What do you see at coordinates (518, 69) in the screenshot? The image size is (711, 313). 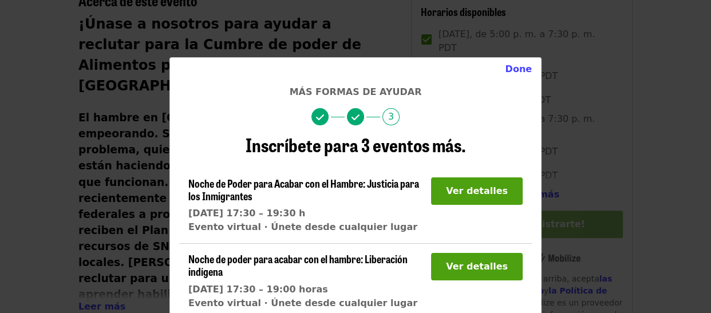 I see `button: Cerca` at bounding box center [518, 69].